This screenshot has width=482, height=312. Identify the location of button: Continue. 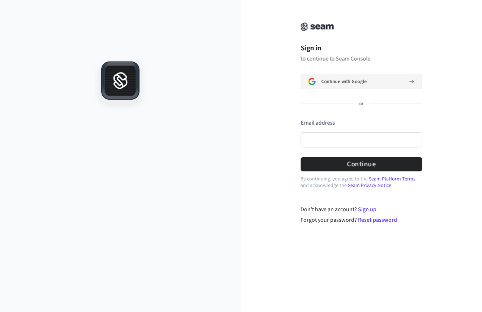
(362, 164).